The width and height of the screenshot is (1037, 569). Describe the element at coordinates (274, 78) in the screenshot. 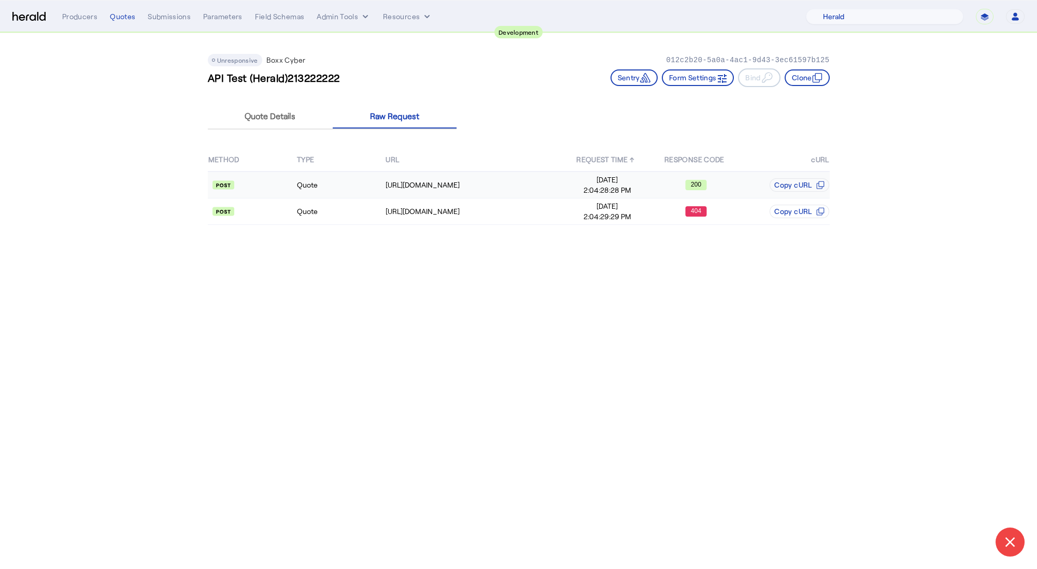

I see `h3: API Test (Herald)213222222` at that location.